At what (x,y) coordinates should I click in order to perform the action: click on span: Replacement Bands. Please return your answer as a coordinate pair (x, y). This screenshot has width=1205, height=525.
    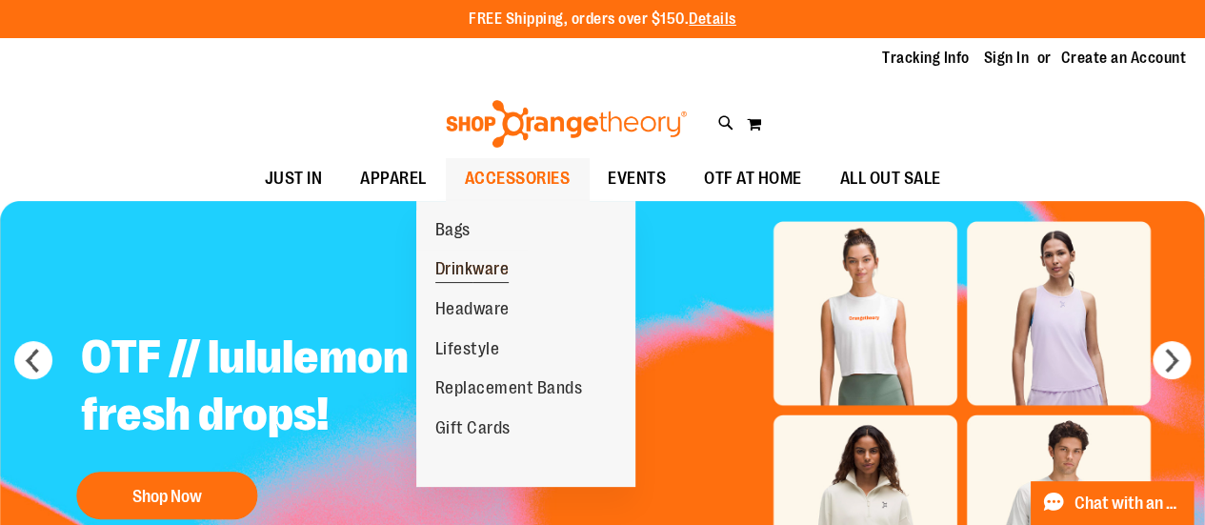
    Looking at the image, I should click on (508, 389).